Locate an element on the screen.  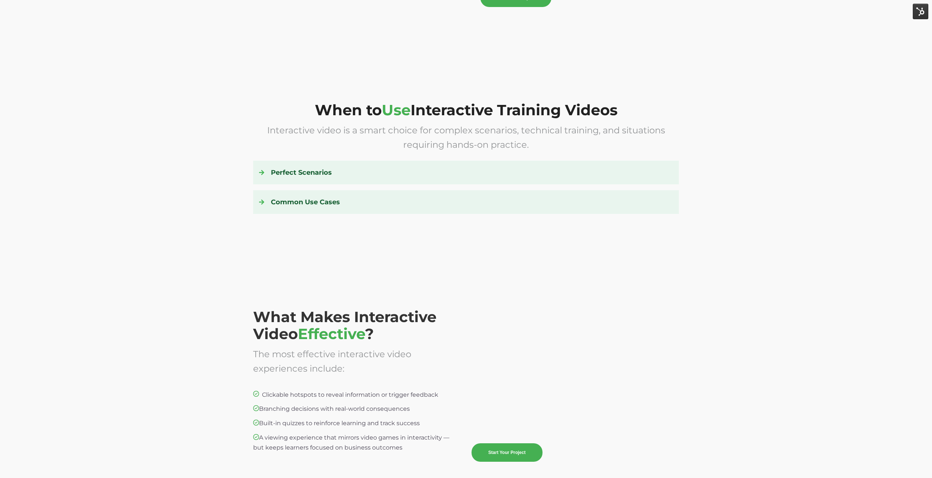
span: Start Your Project is located at coordinates (507, 453).